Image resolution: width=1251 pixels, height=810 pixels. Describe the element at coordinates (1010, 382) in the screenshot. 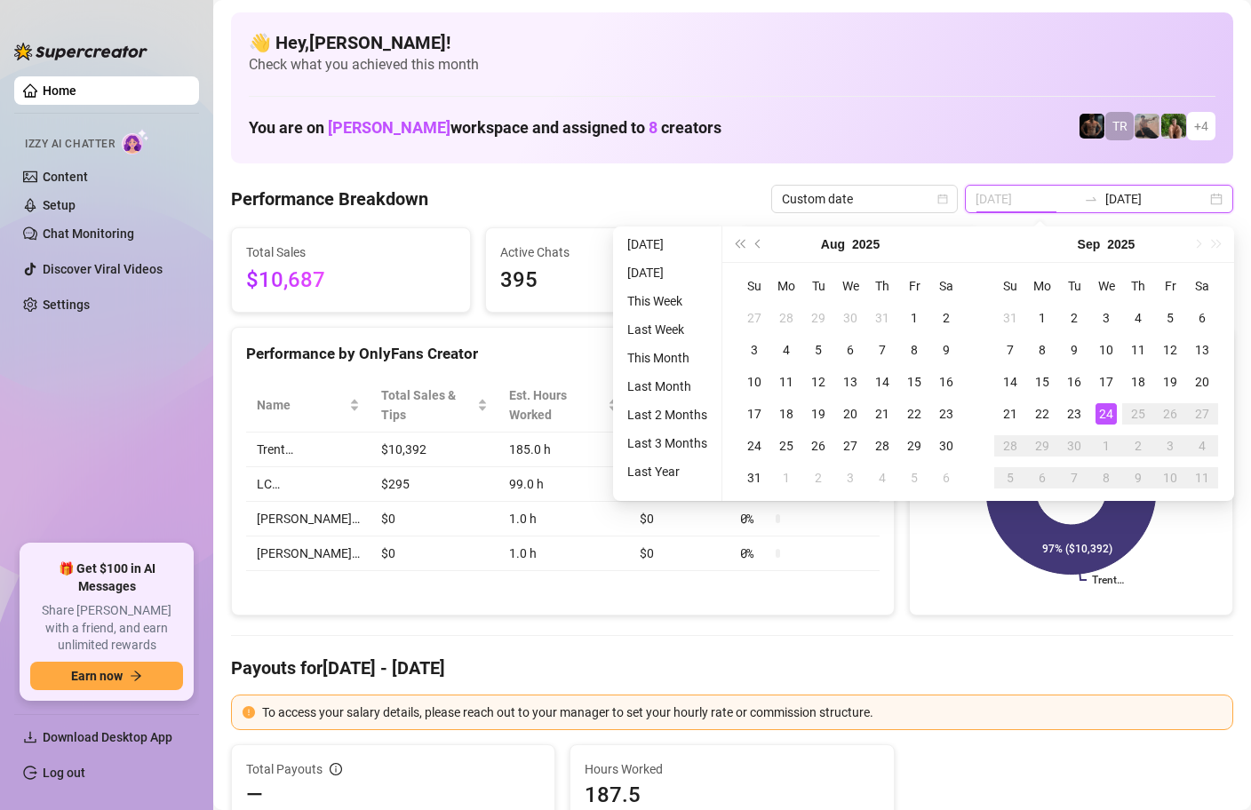

I see `div: 14` at that location.